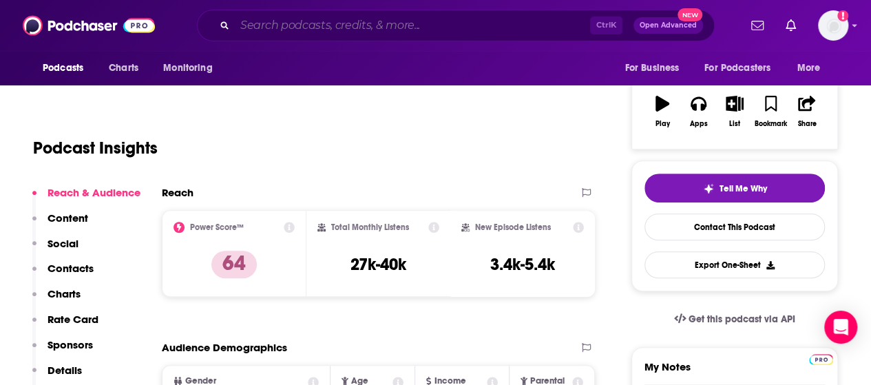  Describe the element at coordinates (70, 268) in the screenshot. I see `p: Contacts` at that location.